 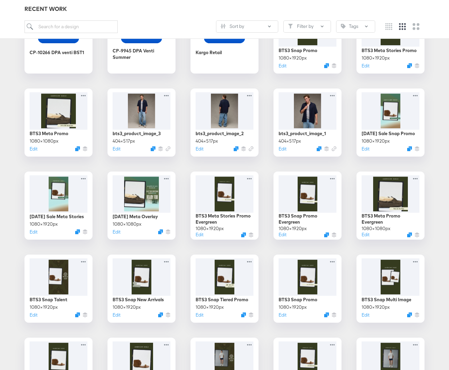 What do you see at coordinates (356, 27) in the screenshot?
I see `button: TagTags` at bounding box center [356, 27].